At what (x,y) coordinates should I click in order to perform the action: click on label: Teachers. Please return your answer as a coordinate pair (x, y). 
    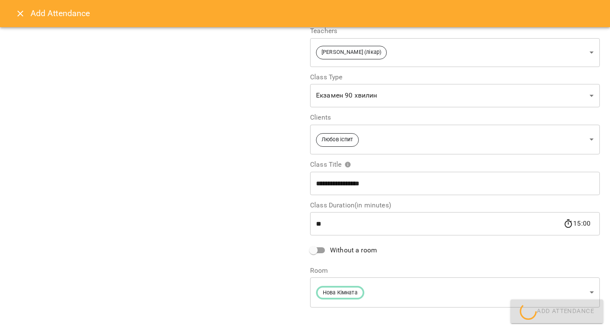
    Looking at the image, I should click on (455, 31).